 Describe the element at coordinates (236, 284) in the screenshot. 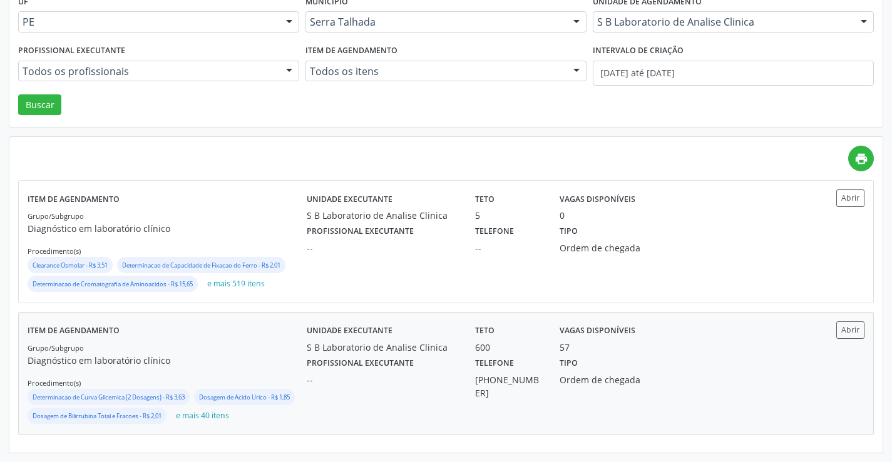

I see `button: e mais 519 itens` at that location.